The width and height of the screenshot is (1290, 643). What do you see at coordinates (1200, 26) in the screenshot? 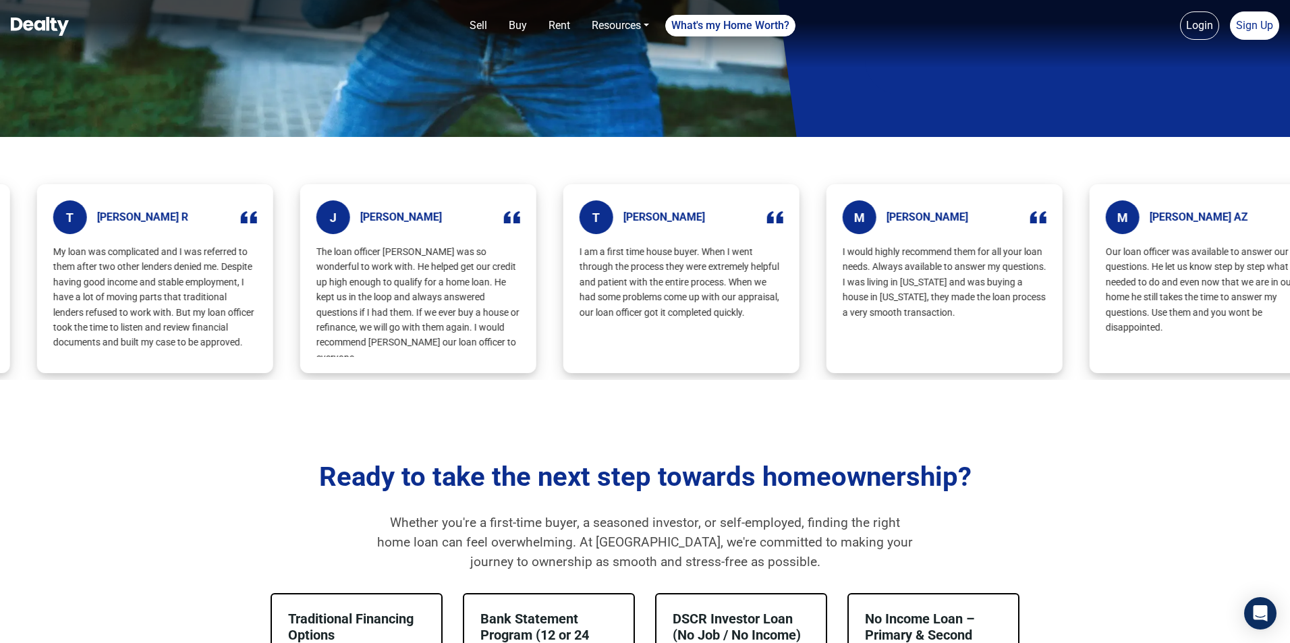
I see `a: Login` at bounding box center [1200, 26].